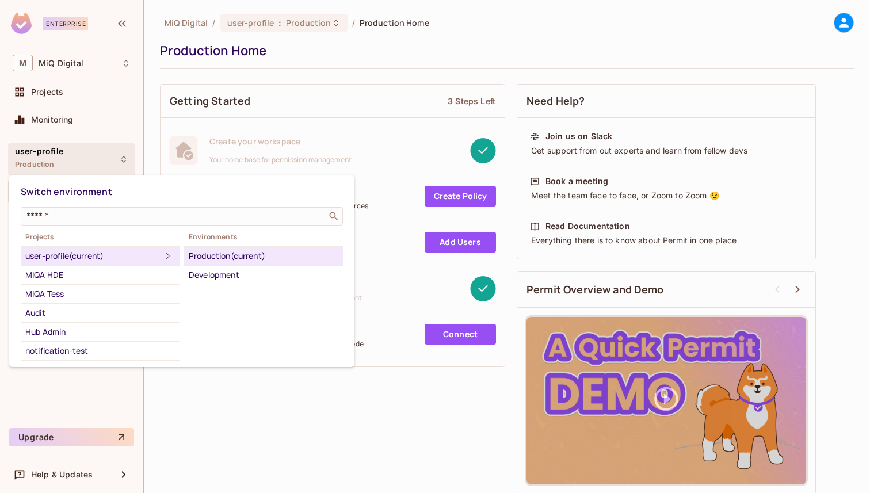 The image size is (870, 493). Describe the element at coordinates (100, 351) in the screenshot. I see `div: notification-test` at that location.